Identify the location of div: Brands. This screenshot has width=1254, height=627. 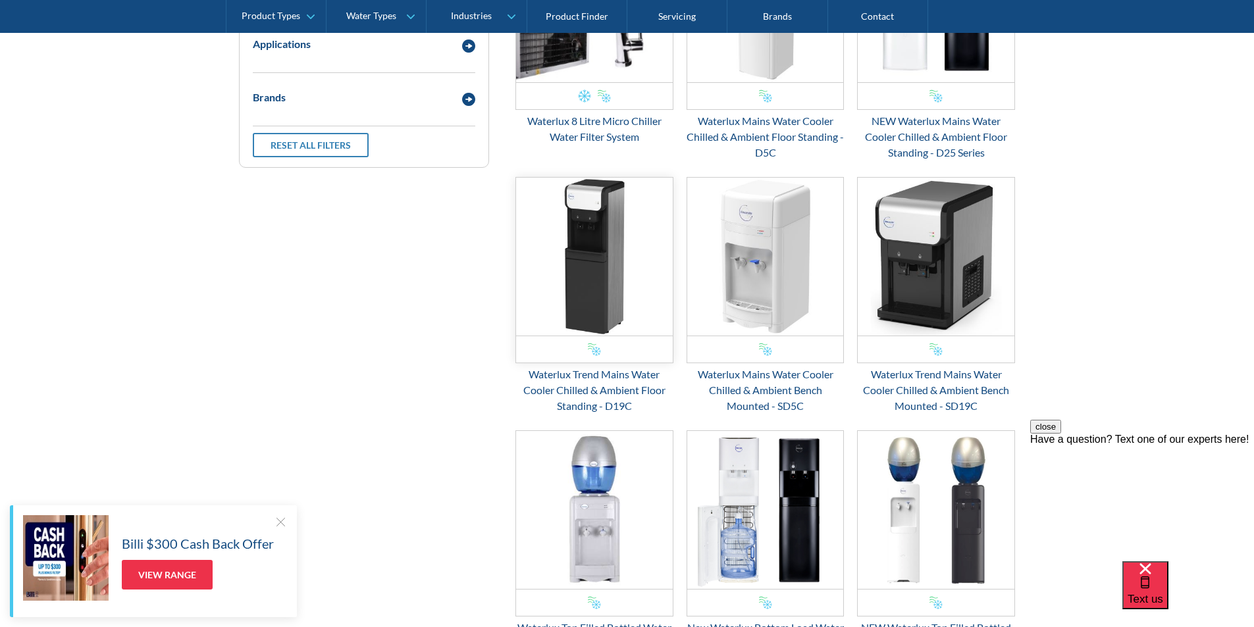
(269, 97).